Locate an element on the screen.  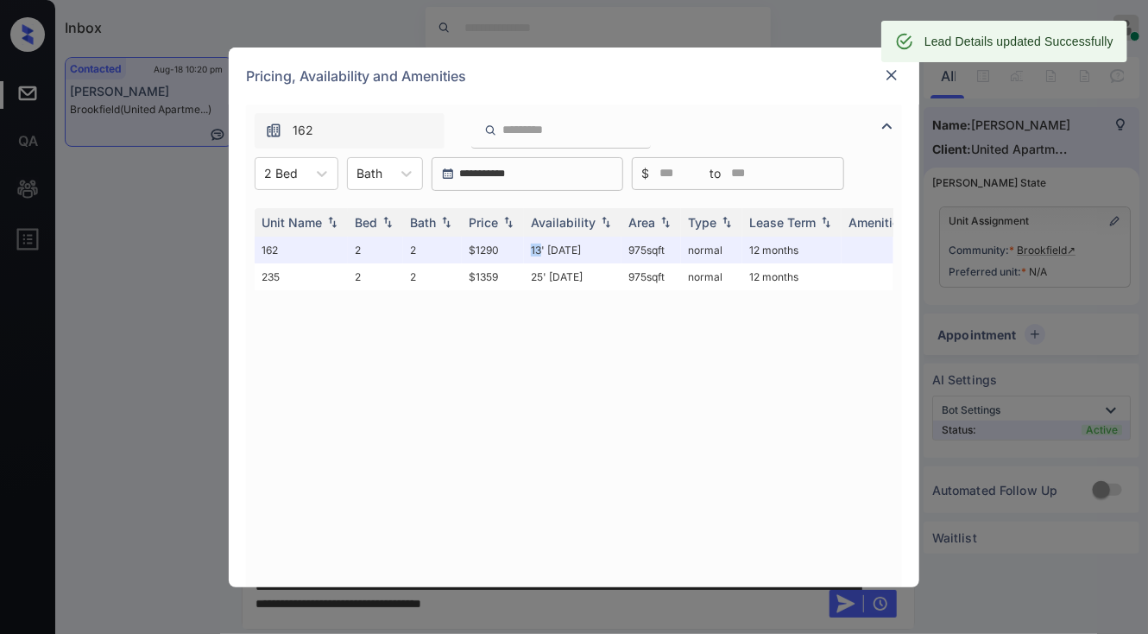
img: close is located at coordinates (892, 75).